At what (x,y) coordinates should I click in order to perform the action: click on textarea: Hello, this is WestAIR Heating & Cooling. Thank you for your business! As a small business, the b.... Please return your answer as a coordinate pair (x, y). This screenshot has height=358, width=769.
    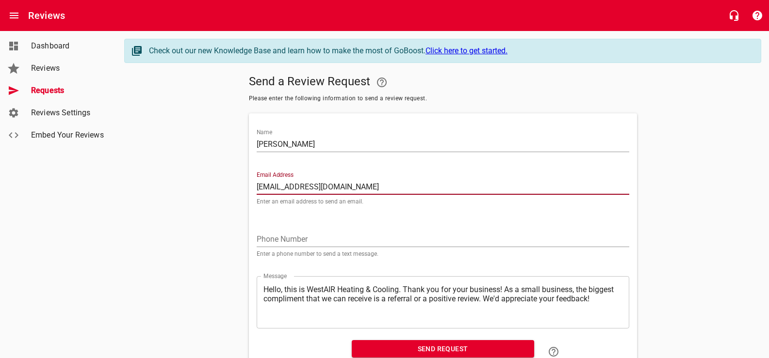
    Looking at the image, I should click on (443, 302).